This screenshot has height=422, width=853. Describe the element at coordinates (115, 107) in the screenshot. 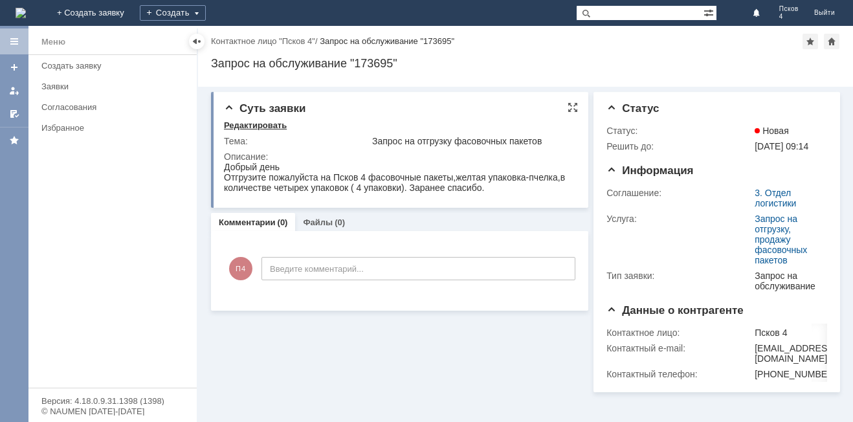

I see `a: Согласования` at that location.